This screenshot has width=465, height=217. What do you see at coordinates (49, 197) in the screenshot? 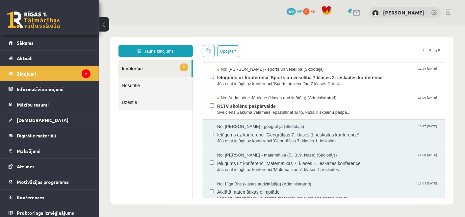
I see `a: Konferences` at bounding box center [49, 197].